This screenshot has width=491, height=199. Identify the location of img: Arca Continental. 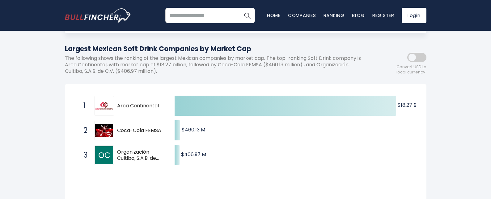
(104, 106).